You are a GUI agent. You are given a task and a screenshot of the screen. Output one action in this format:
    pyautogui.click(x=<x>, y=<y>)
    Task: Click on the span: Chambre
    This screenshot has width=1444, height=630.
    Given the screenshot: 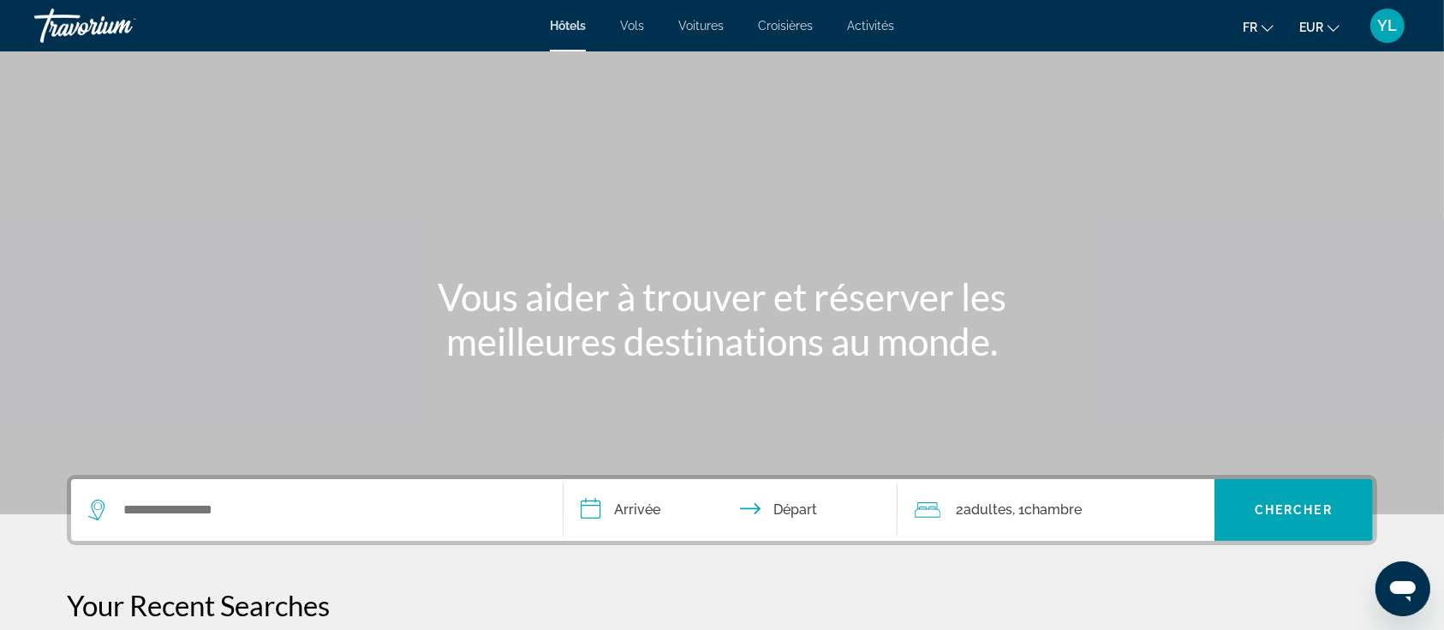 What is the action you would take?
    pyautogui.click(x=1053, y=509)
    